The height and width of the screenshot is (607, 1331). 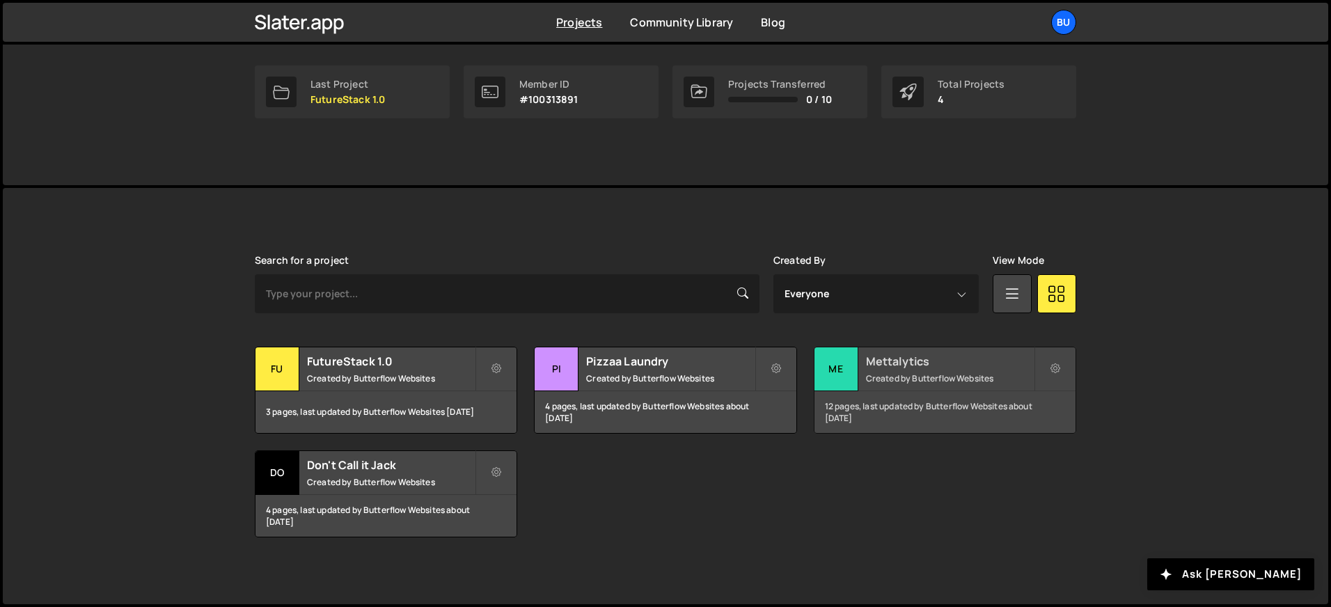 What do you see at coordinates (391, 465) in the screenshot?
I see `h2: Don't Call it Jack` at bounding box center [391, 465].